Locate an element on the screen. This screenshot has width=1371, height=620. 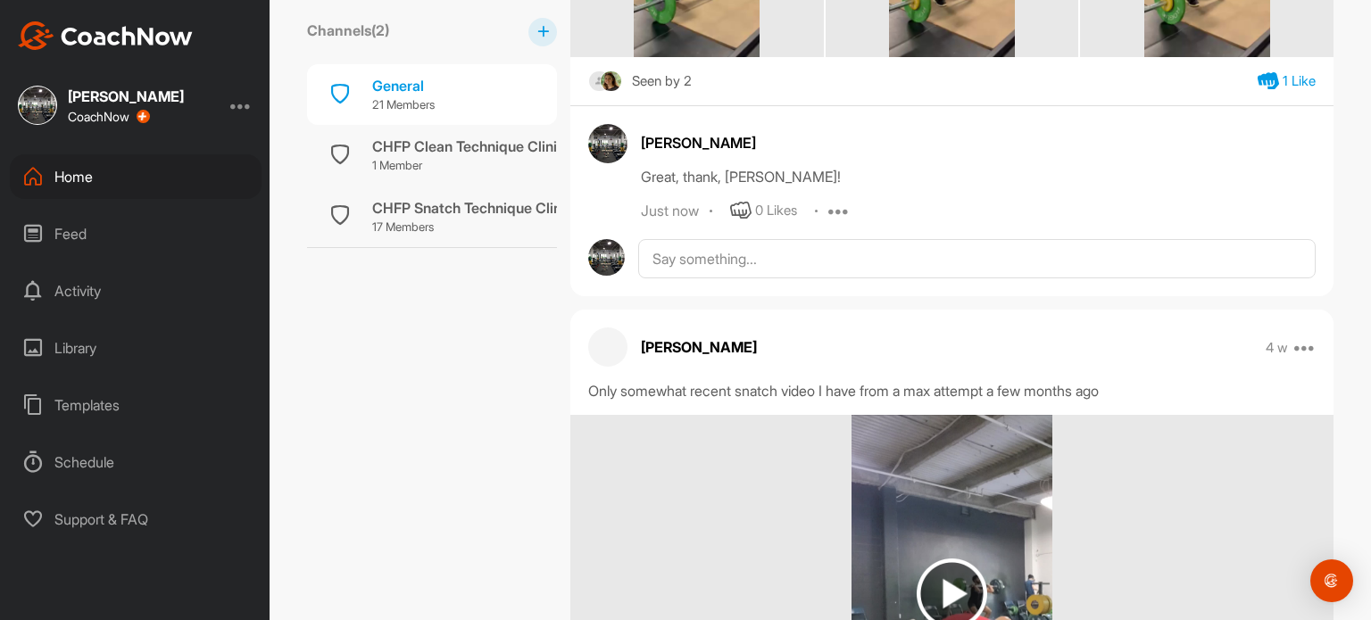
div: Seen by 2 is located at coordinates (661, 81).